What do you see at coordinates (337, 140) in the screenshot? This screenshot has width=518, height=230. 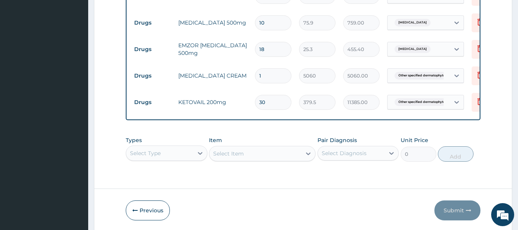 I see `label: Pair Diagnosis` at bounding box center [337, 140].